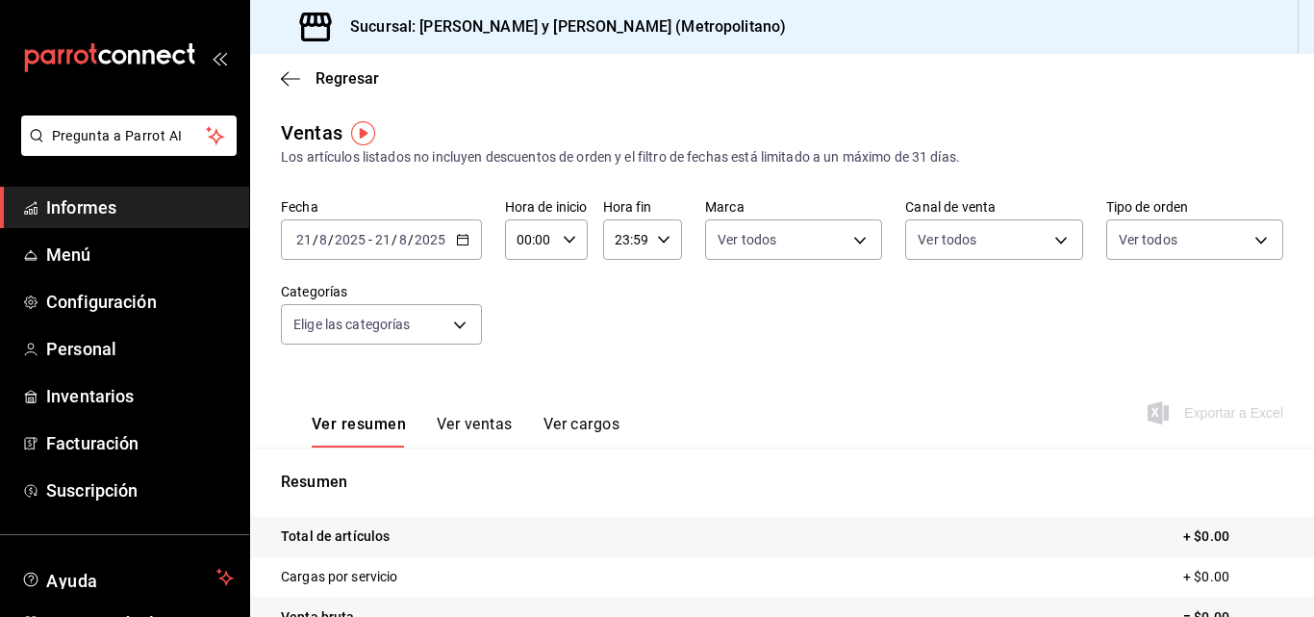 The height and width of the screenshot is (617, 1314). I want to click on font: Personal, so click(81, 348).